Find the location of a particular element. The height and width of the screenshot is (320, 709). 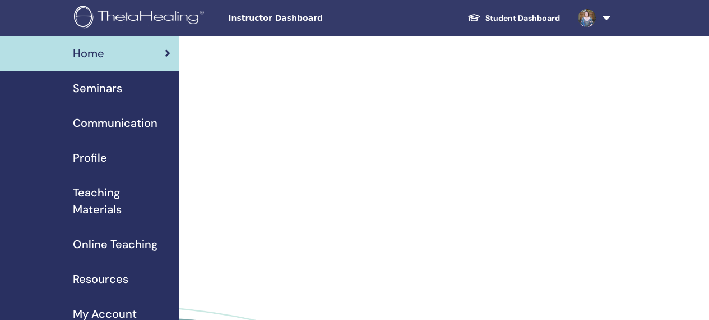

span: Seminars is located at coordinates (98, 88).